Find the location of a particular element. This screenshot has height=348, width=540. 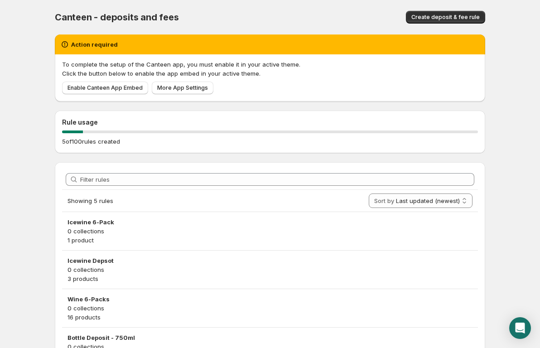

span: Enable Canteen App Embed is located at coordinates (105, 88).